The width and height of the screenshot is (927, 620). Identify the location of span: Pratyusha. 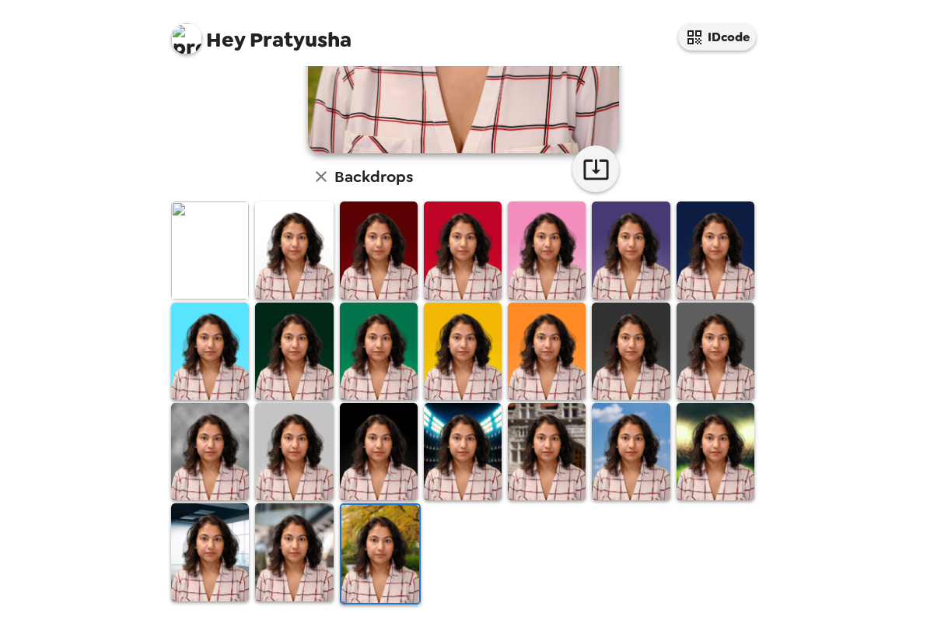
(261, 33).